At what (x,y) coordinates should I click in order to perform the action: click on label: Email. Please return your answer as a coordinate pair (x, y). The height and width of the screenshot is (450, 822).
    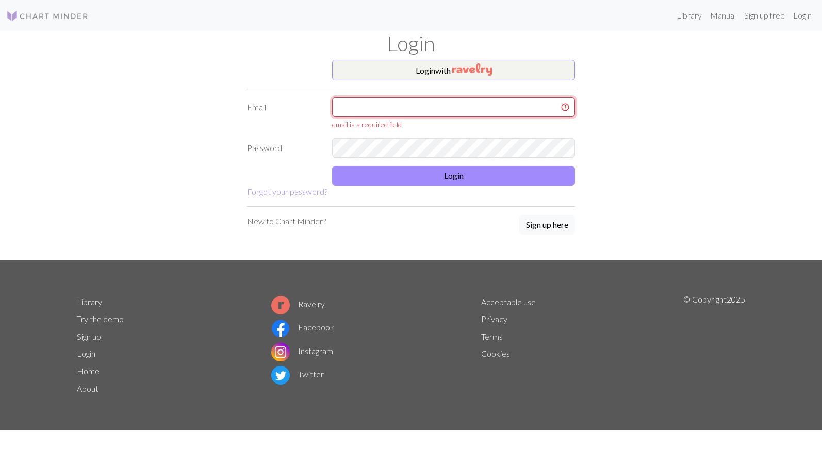
    Looking at the image, I should click on (283, 113).